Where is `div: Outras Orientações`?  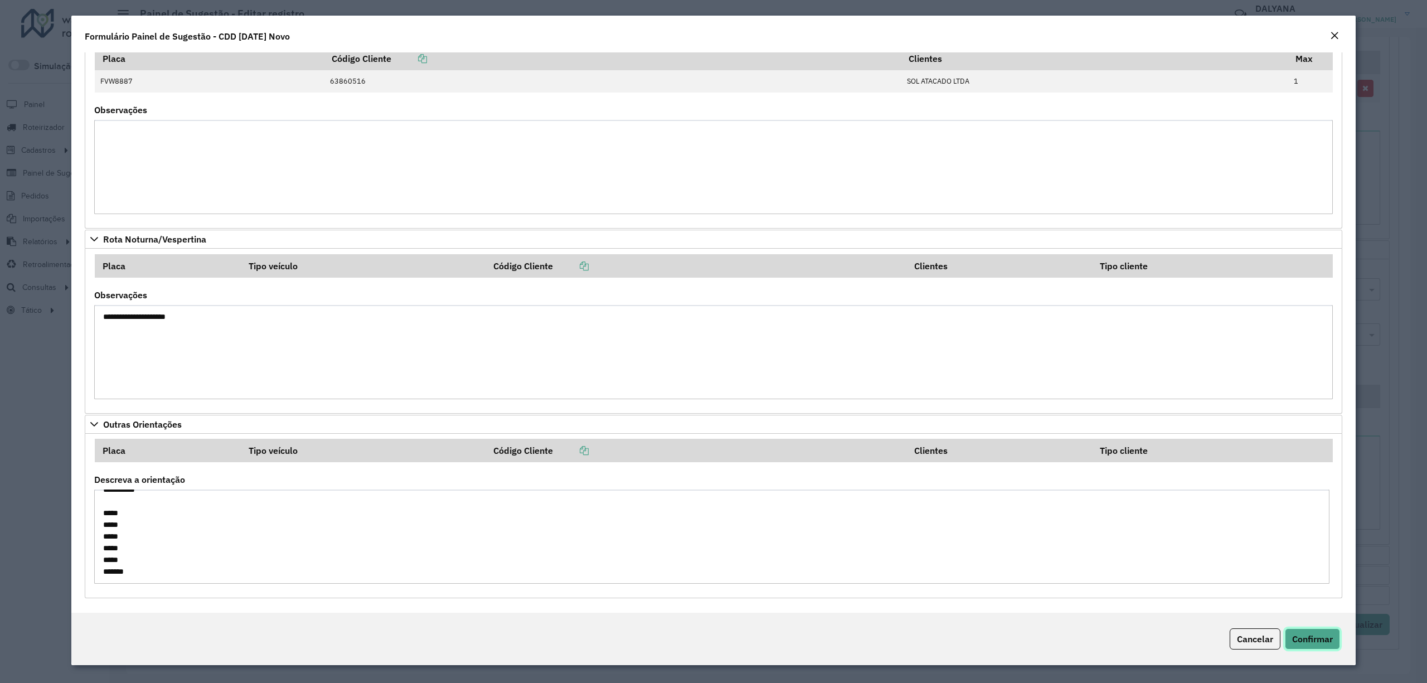
div: Outras Orientações is located at coordinates (714, 516).